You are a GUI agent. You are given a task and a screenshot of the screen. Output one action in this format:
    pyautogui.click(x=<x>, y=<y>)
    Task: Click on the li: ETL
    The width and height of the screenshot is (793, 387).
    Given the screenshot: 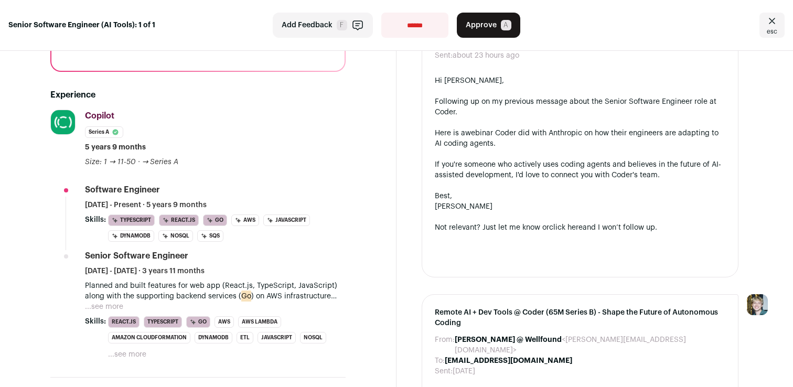 What is the action you would take?
    pyautogui.click(x=245, y=338)
    